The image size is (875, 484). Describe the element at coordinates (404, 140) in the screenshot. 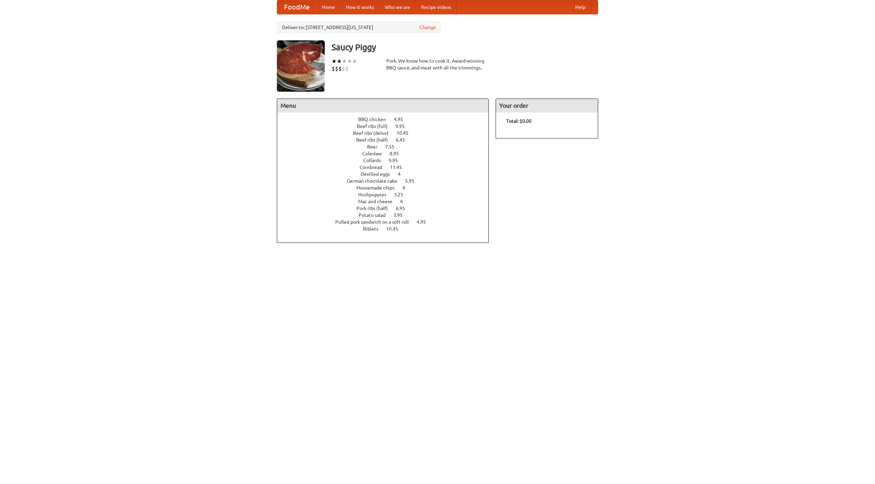

I see `span: 6.45` at that location.